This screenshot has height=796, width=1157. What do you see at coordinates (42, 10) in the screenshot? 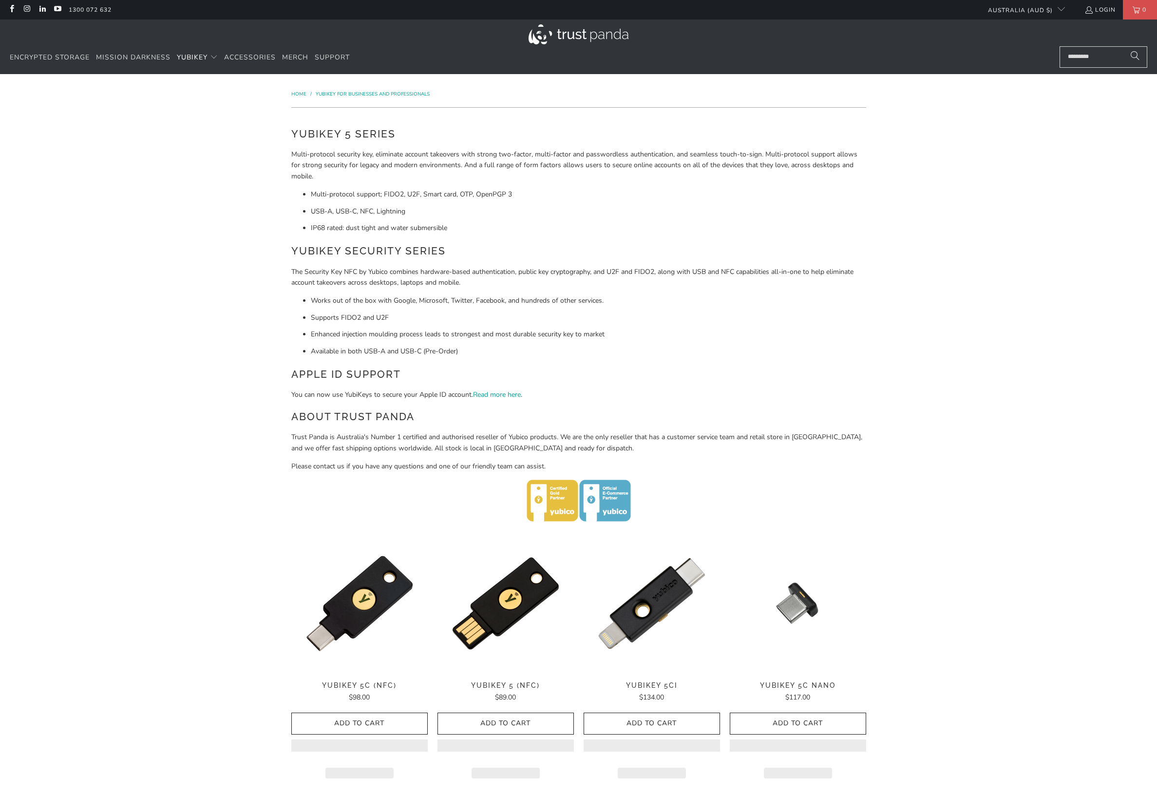
I see `a: Trust Panda Australia on LinkedIn` at bounding box center [42, 10].